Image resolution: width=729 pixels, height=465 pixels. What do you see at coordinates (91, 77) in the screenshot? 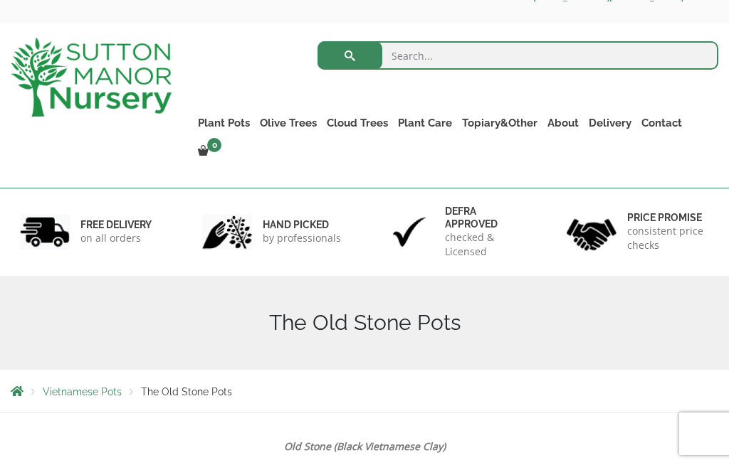
I see `img: logo` at bounding box center [91, 77].